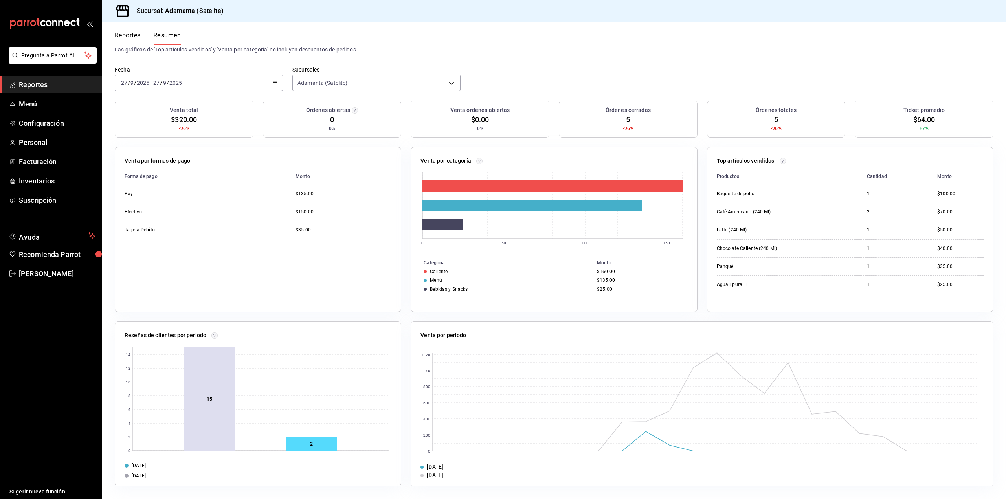  What do you see at coordinates (157, 161) in the screenshot?
I see `p: Venta por formas de pago` at bounding box center [157, 161].